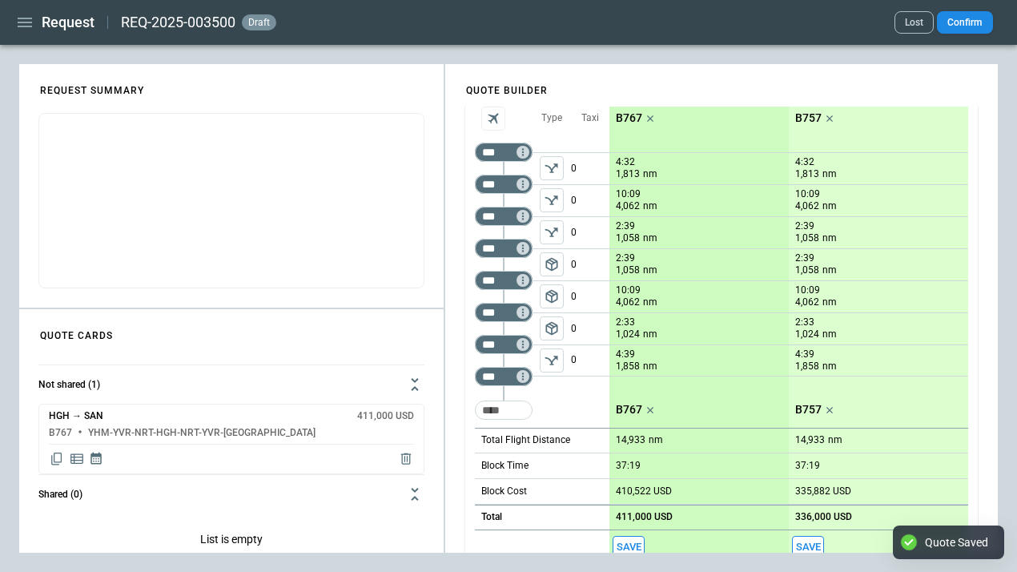  Describe the element at coordinates (644, 516) in the screenshot. I see `p: 411,000 USD` at that location.